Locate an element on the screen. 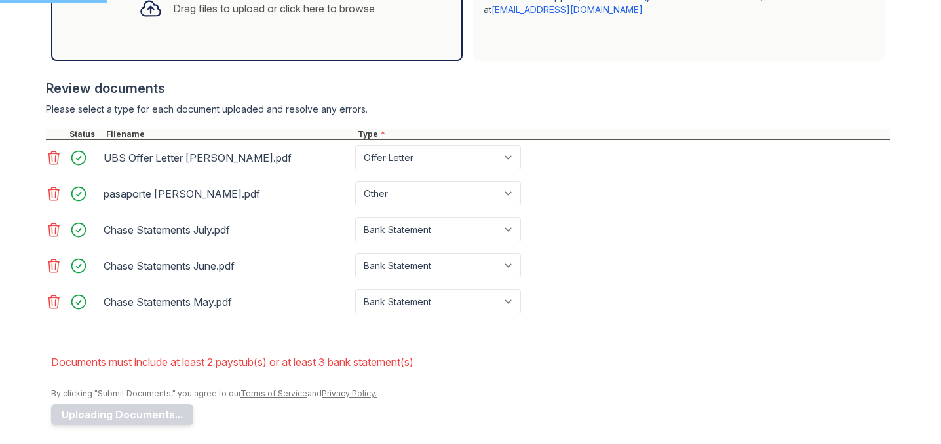 The height and width of the screenshot is (444, 941). div: Drag files to upload or click here to browse is located at coordinates (274, 9).